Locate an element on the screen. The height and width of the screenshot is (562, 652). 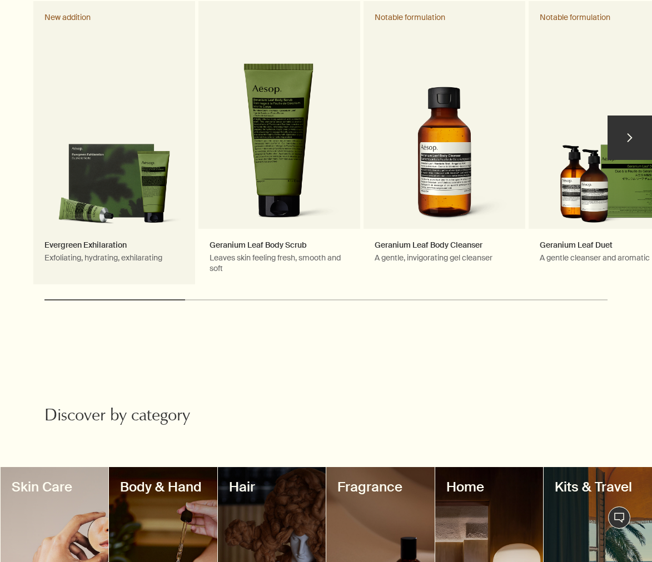
h3: Hair is located at coordinates (272, 487).